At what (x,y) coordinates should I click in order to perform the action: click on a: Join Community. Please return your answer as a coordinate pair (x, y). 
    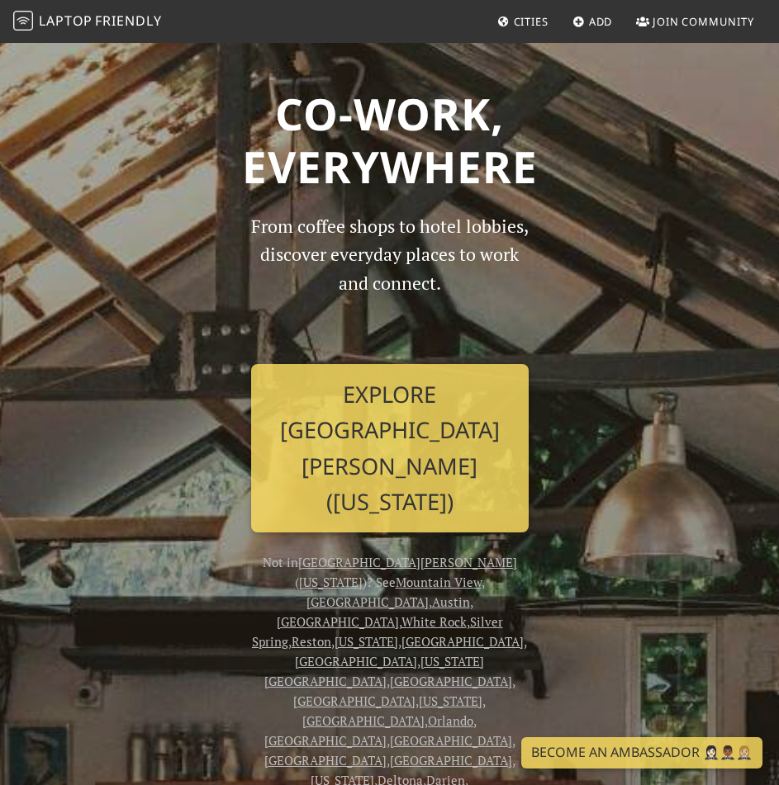
    Looking at the image, I should click on (694, 21).